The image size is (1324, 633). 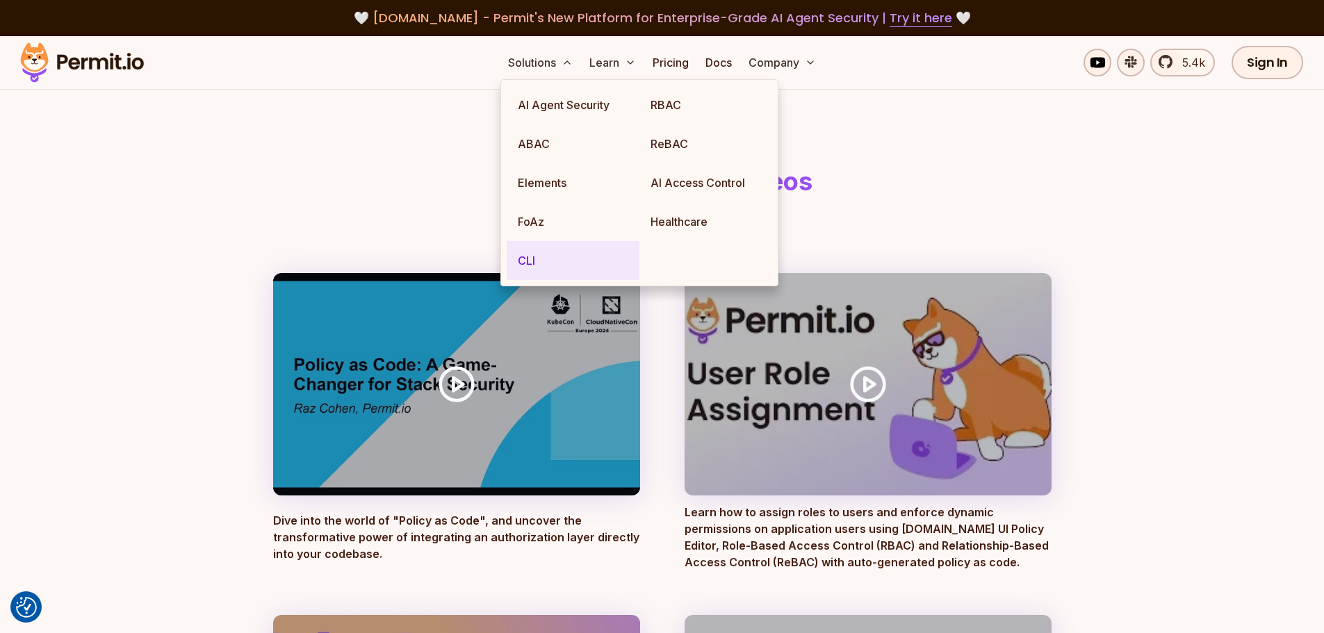 I want to click on a: Docs, so click(x=718, y=63).